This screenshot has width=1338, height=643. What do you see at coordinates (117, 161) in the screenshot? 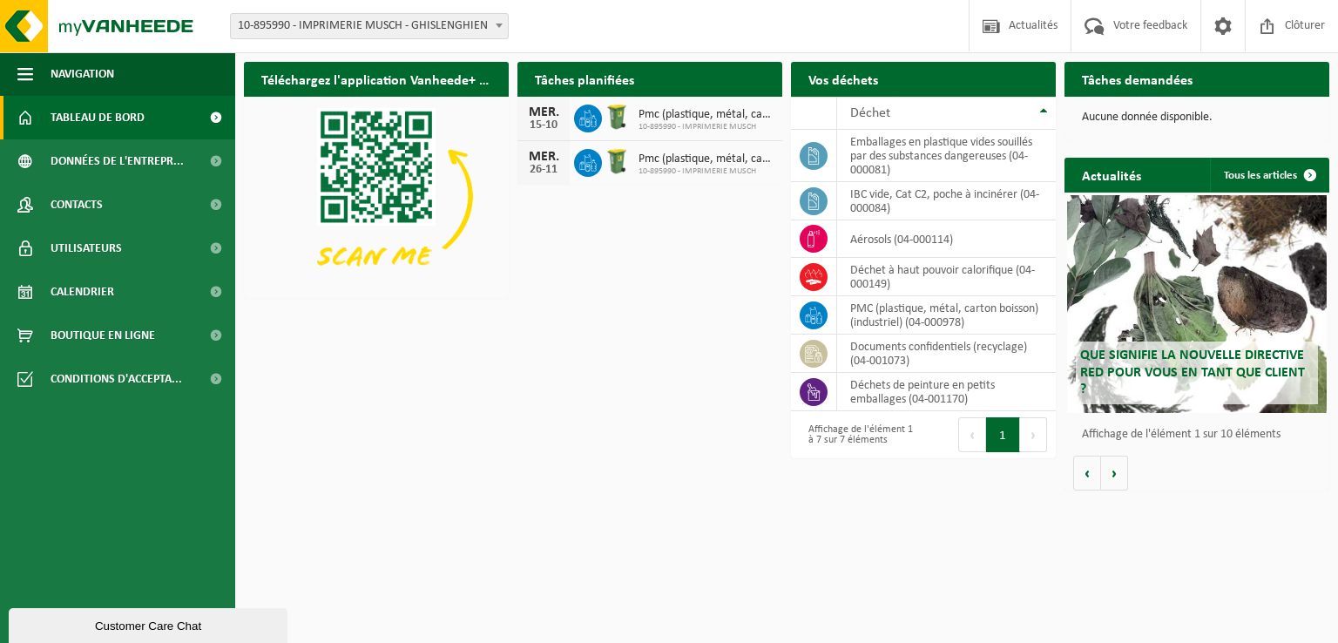
I see `span: Données de l'entrepr...` at bounding box center [117, 161].